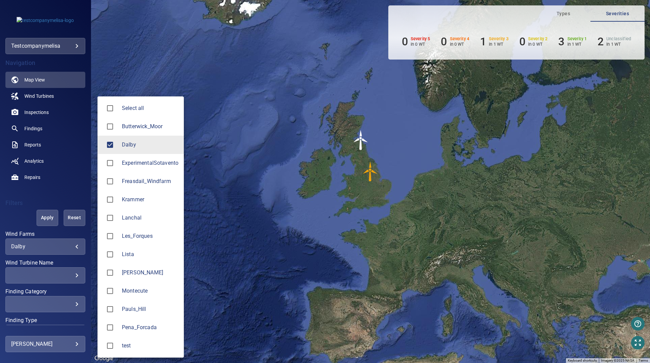 This screenshot has width=650, height=363. What do you see at coordinates (150, 291) in the screenshot?
I see `div: Wind Farms Montecute` at bounding box center [150, 291].